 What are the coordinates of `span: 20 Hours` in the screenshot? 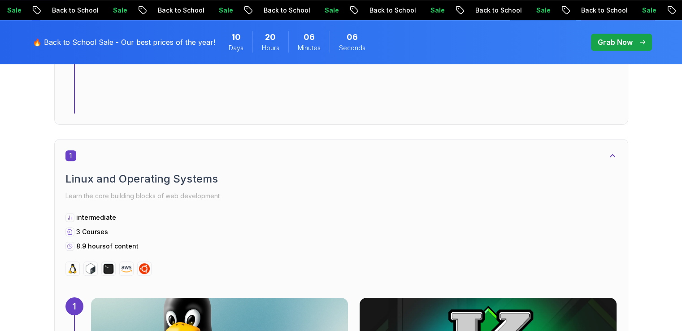 It's located at (270, 37).